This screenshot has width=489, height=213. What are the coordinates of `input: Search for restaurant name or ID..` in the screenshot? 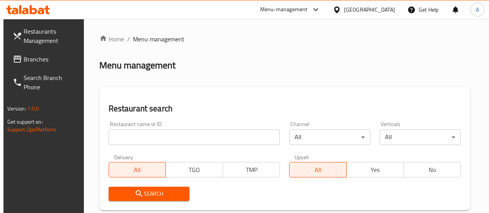 It's located at (194, 137).